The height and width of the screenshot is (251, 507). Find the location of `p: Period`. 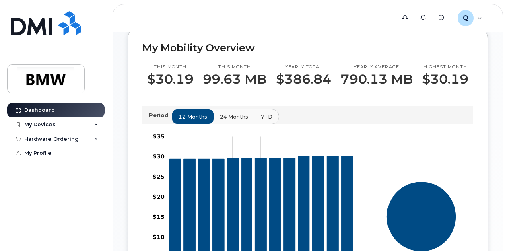

p: Period is located at coordinates (160, 115).